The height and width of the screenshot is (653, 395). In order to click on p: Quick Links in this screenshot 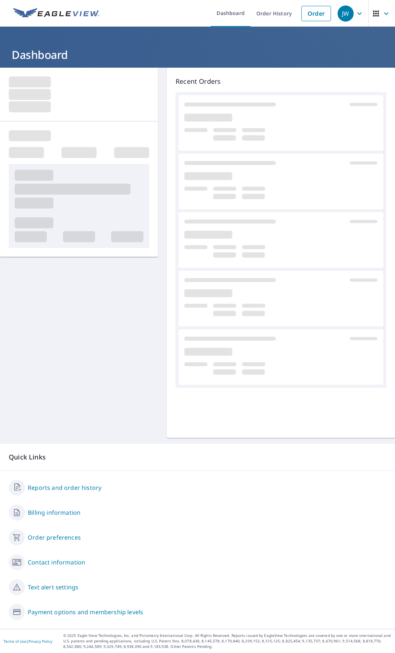, I will do `click(197, 457)`.